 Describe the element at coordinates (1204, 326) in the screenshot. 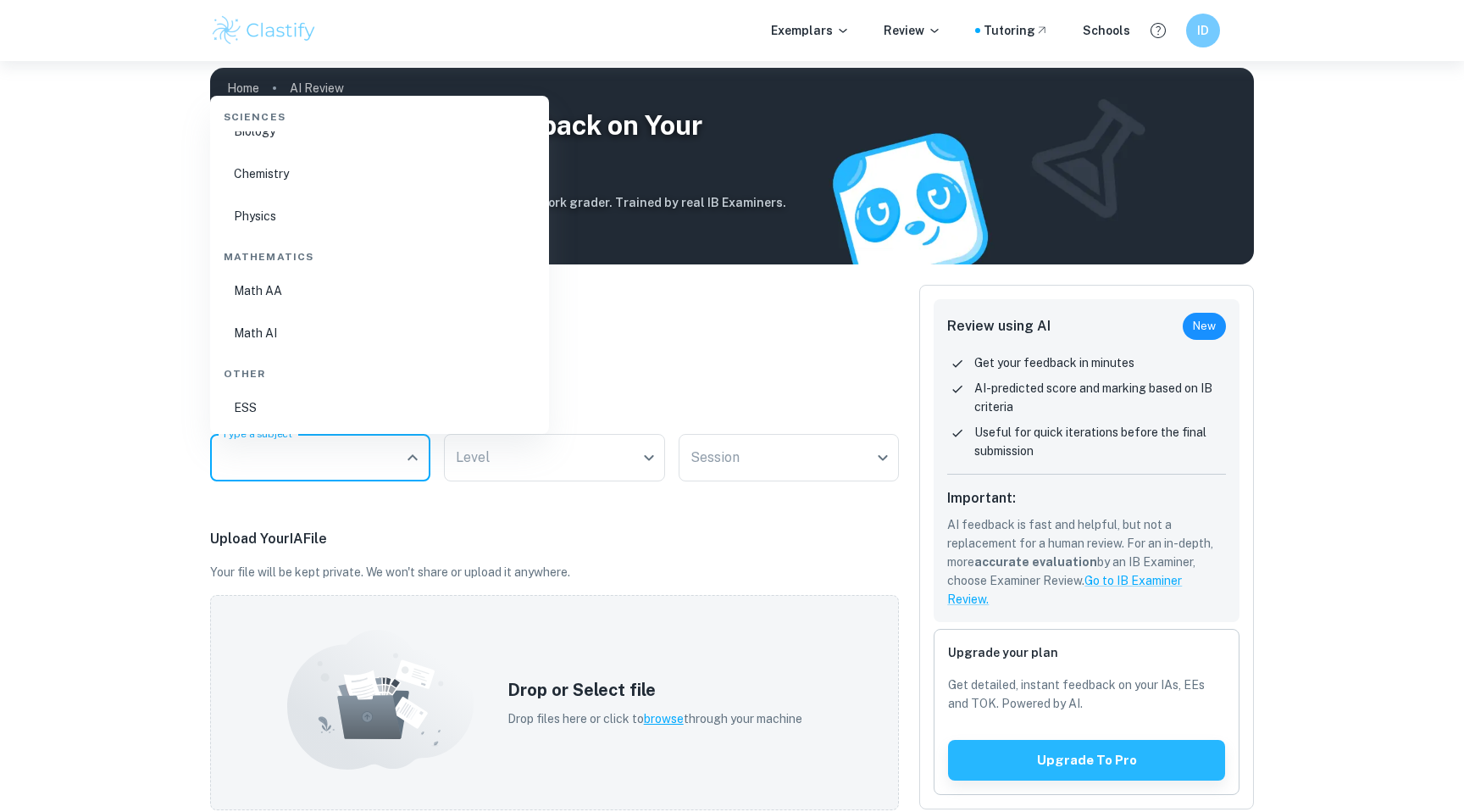

I see `span: New` at that location.